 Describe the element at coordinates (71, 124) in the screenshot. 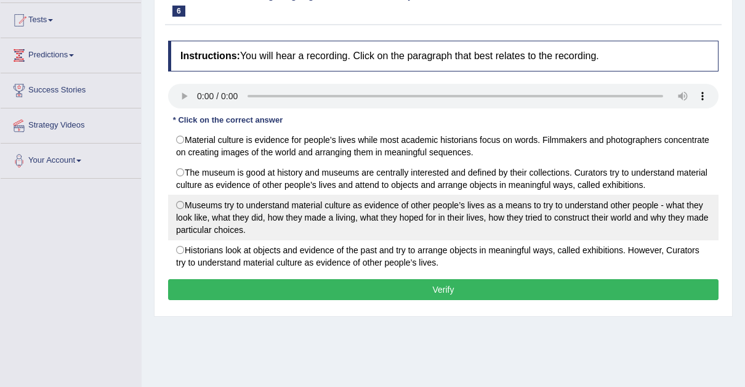

I see `a: Strategy Videos` at that location.